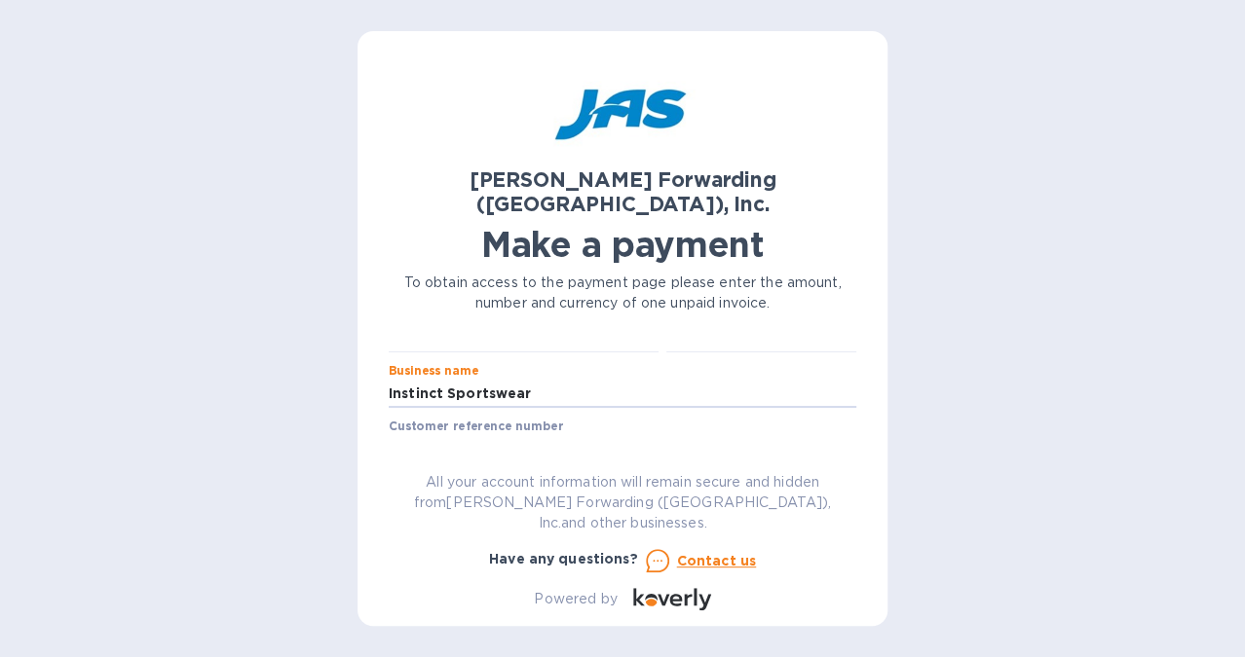 Image resolution: width=1245 pixels, height=657 pixels. Describe the element at coordinates (575, 599) in the screenshot. I see `p: Powered by` at that location.